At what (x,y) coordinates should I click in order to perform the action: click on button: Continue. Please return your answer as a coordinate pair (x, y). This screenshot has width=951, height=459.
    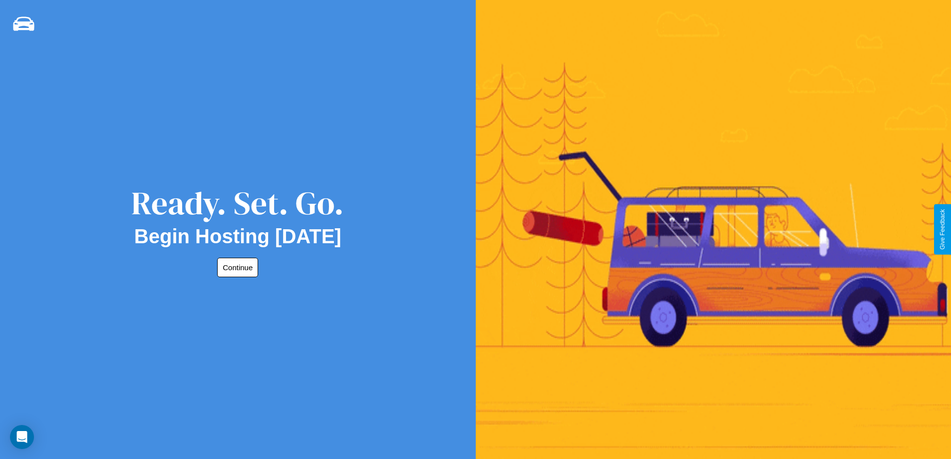
    Looking at the image, I should click on (238, 267).